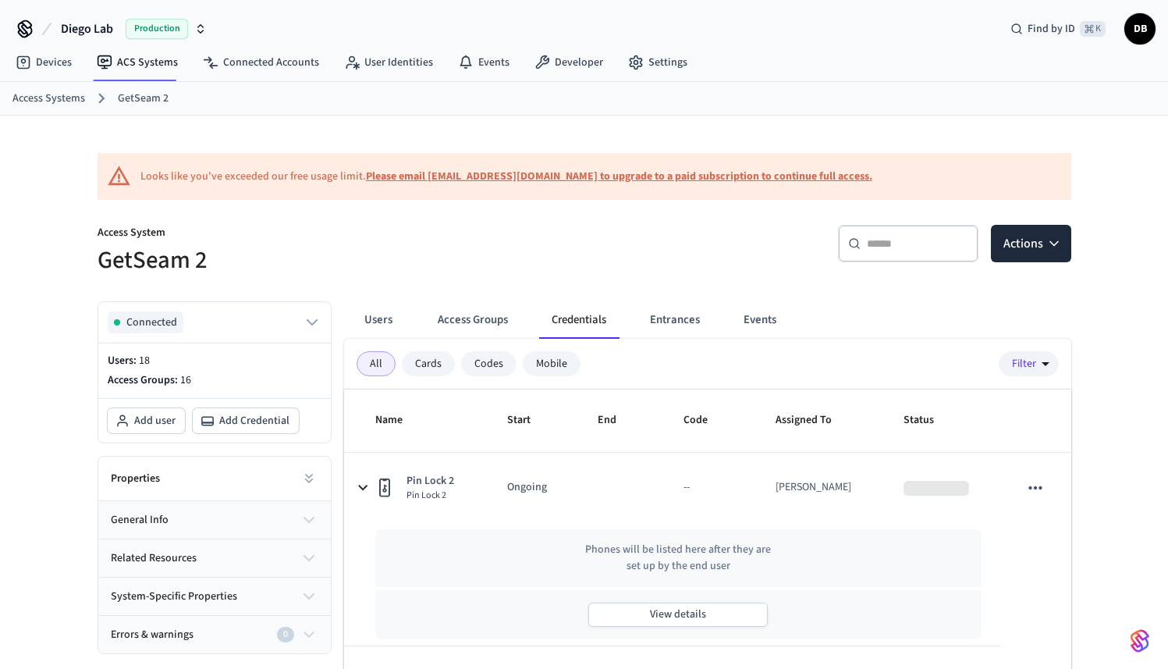 The width and height of the screenshot is (1168, 669). I want to click on h2: Properties, so click(135, 478).